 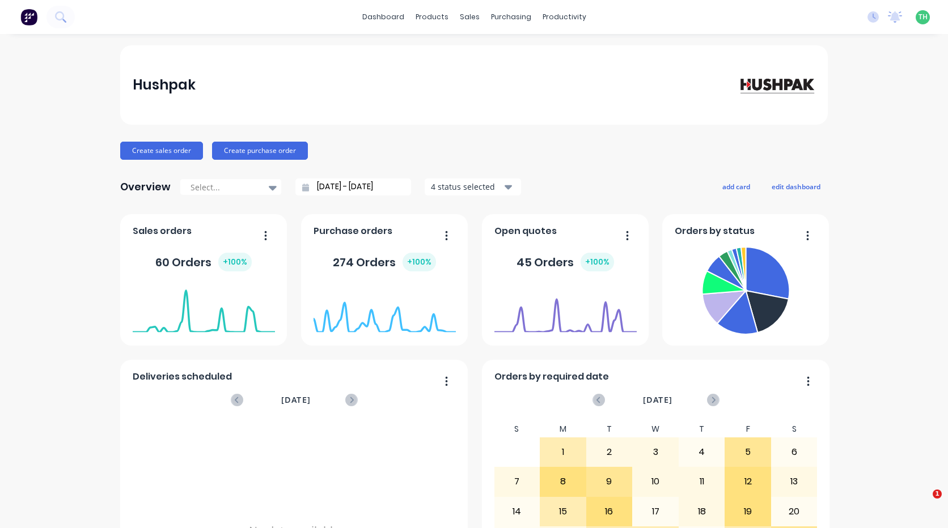 I want to click on div: Hushpak, so click(x=164, y=85).